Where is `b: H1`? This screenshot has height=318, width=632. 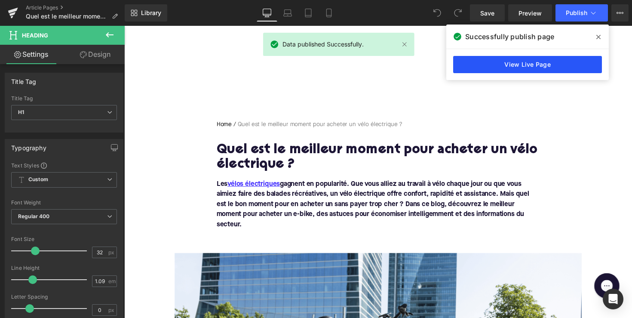 b: H1 is located at coordinates (21, 112).